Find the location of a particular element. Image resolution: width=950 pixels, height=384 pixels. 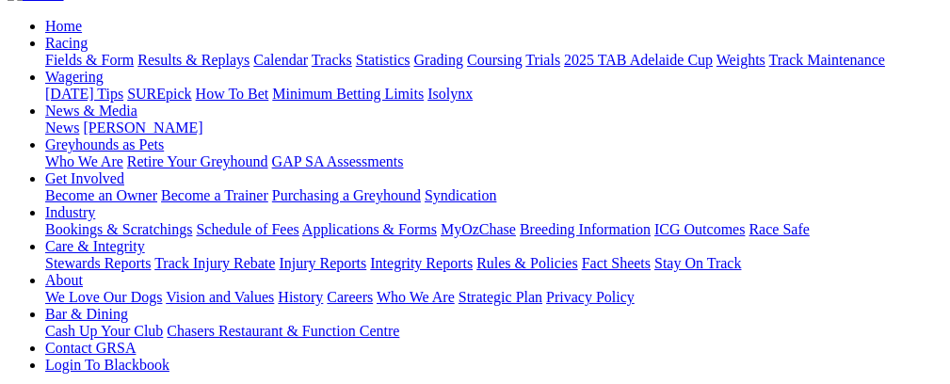

a: Bookings & Scratchings is located at coordinates (119, 229).